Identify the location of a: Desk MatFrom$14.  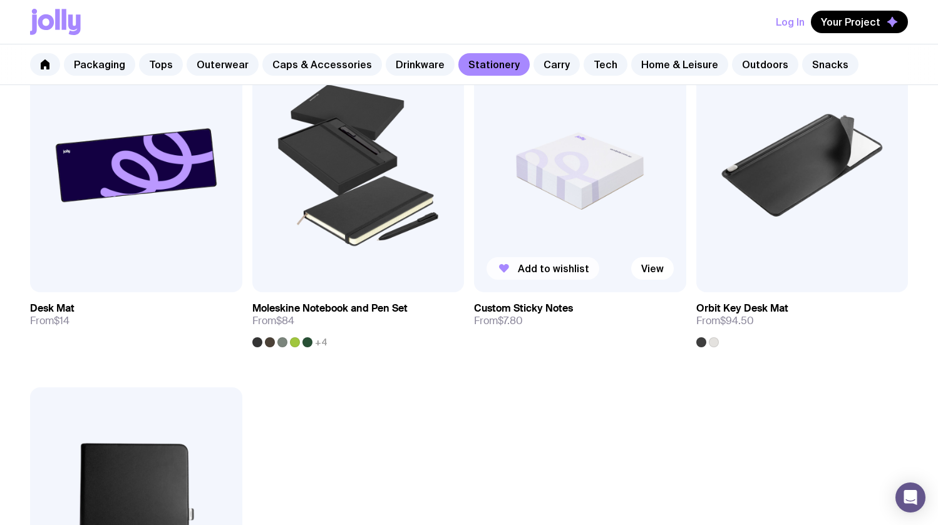
(136, 315).